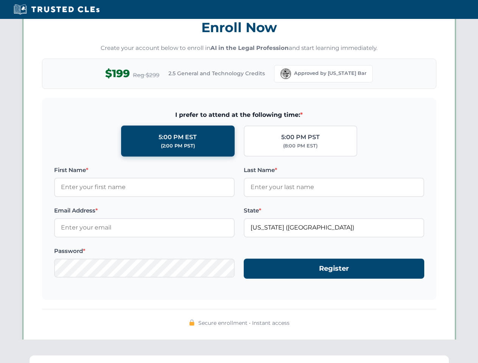 The image size is (478, 363). Describe the element at coordinates (244, 323) in the screenshot. I see `span: Secure enrollment • Instant access` at that location.